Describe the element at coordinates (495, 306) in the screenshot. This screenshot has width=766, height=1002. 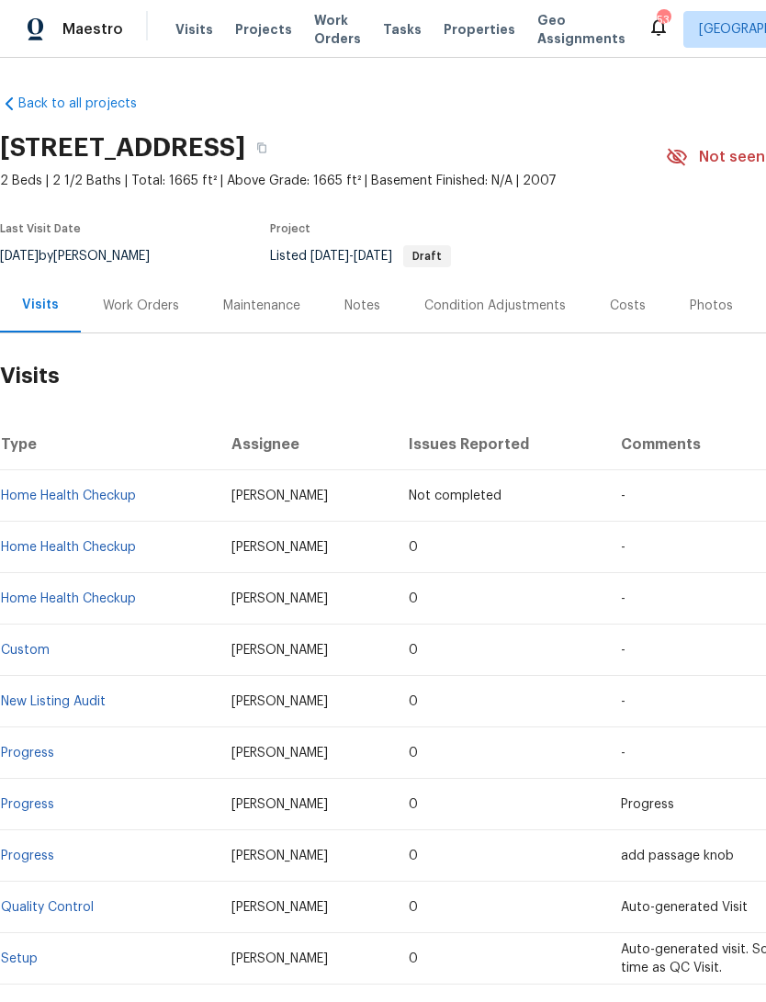
I see `div: Condition Adjustments` at that location.